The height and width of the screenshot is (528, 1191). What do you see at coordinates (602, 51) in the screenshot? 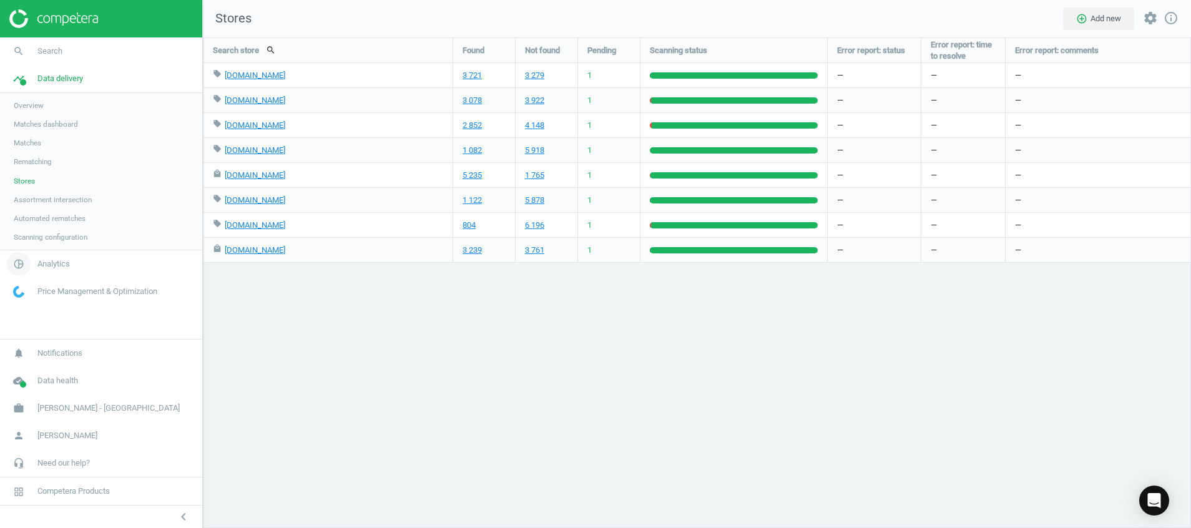
I see `span: Pending` at bounding box center [602, 51].